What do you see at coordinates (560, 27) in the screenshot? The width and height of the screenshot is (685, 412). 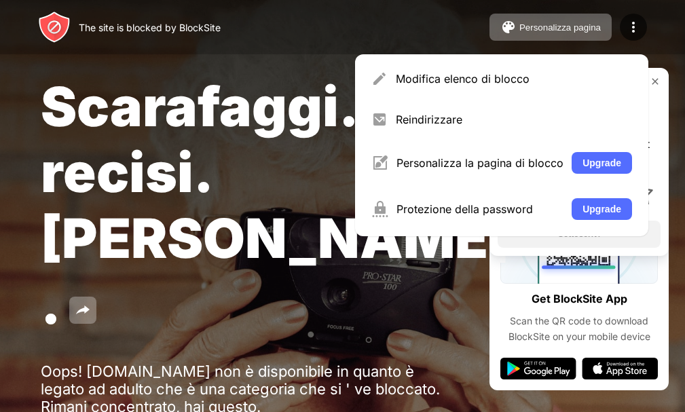 I see `div: Personalizza pagina` at bounding box center [560, 27].